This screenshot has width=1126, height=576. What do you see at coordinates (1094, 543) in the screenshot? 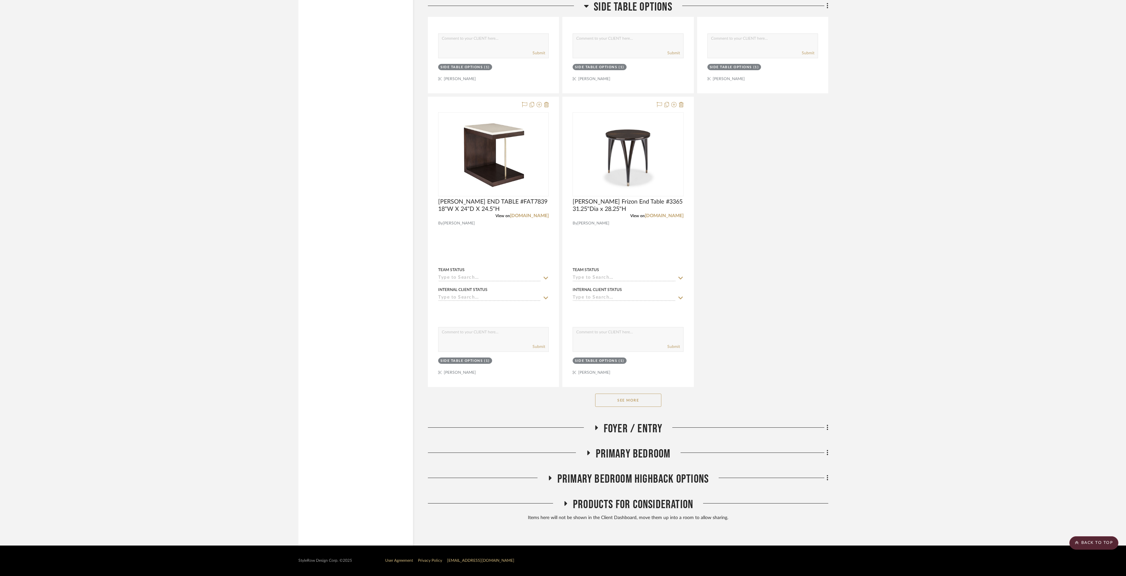
I see `scroll-to-top-button: BACK TO TOP` at bounding box center [1094, 543].